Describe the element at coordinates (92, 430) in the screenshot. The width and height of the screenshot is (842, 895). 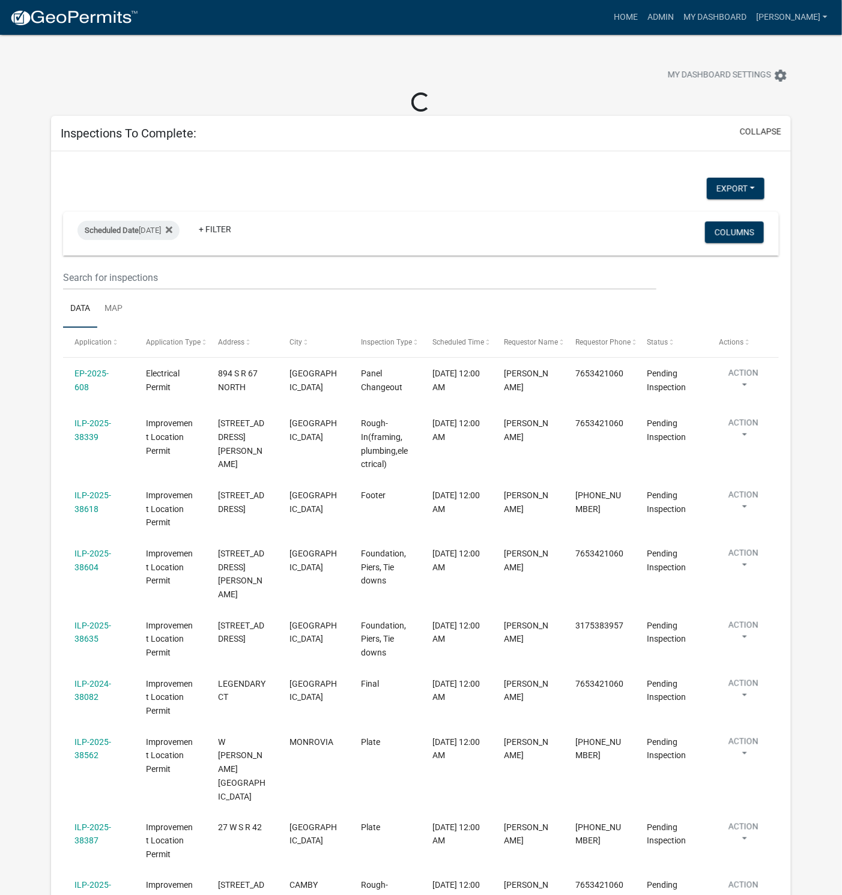
I see `a: ILP-2025-38339` at that location.